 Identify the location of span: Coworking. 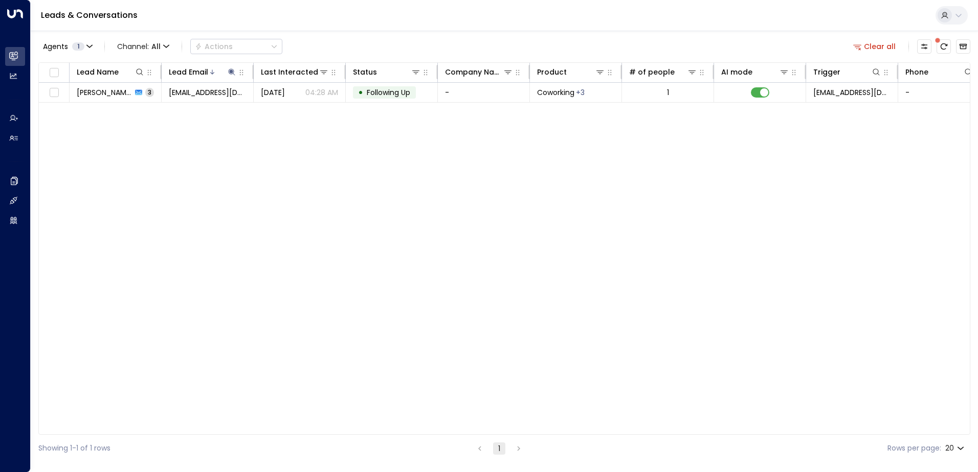
(555, 93).